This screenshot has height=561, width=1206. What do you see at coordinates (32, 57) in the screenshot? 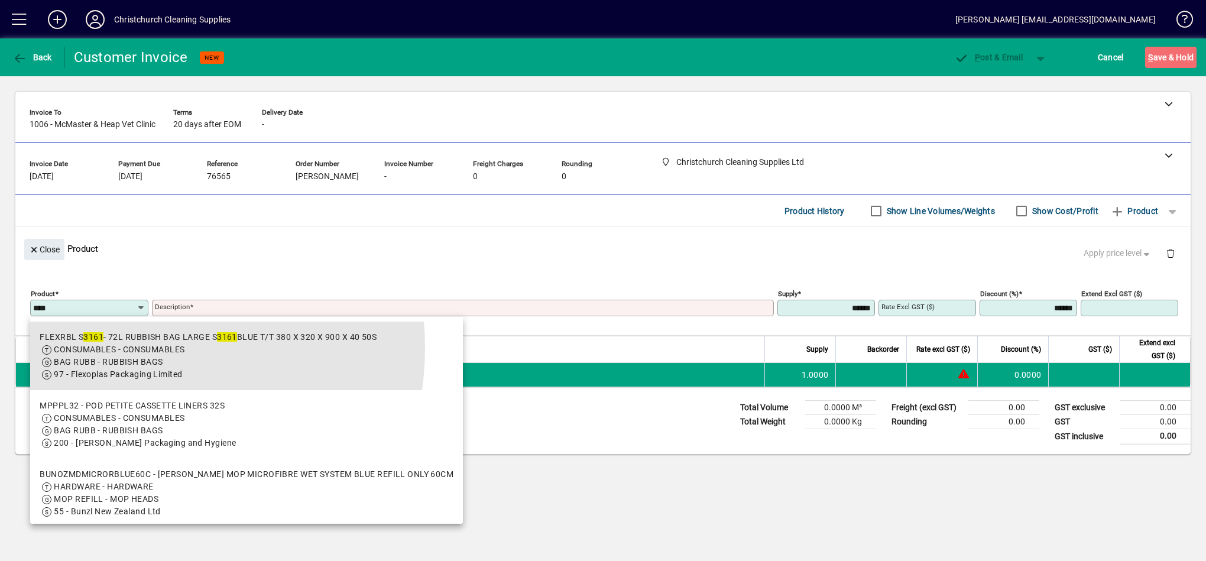
I see `button: Back` at bounding box center [32, 57].